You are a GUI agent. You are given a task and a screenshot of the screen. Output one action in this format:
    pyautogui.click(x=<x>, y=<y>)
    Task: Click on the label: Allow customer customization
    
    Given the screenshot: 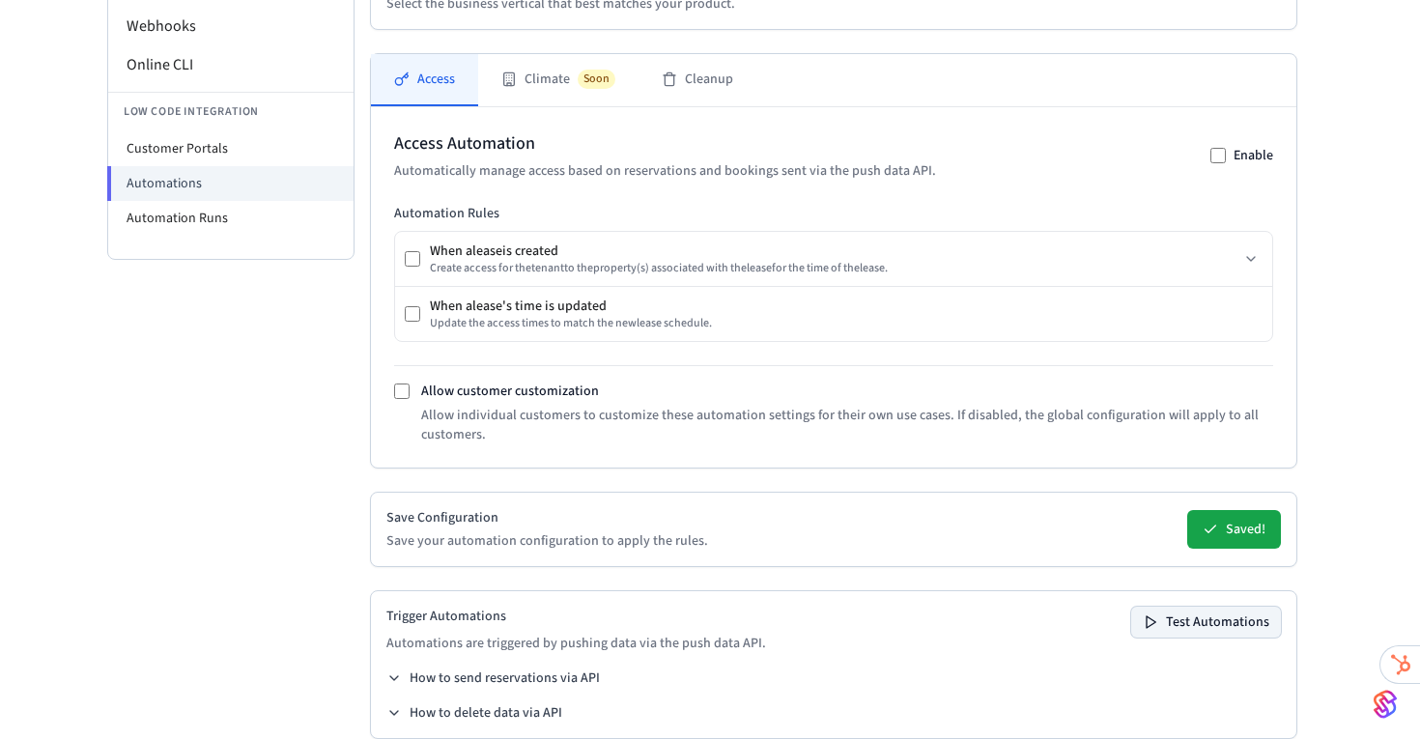 What is the action you would take?
    pyautogui.click(x=510, y=391)
    